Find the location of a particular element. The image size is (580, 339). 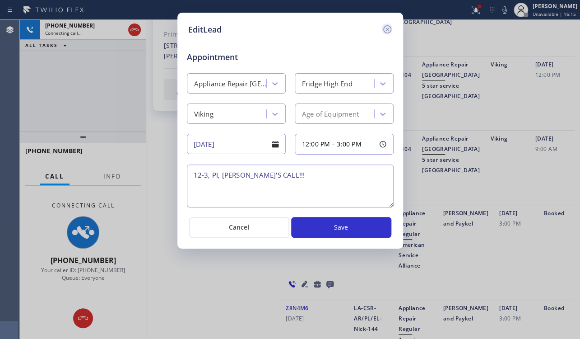

span: 12:00 PM is located at coordinates (316, 144).